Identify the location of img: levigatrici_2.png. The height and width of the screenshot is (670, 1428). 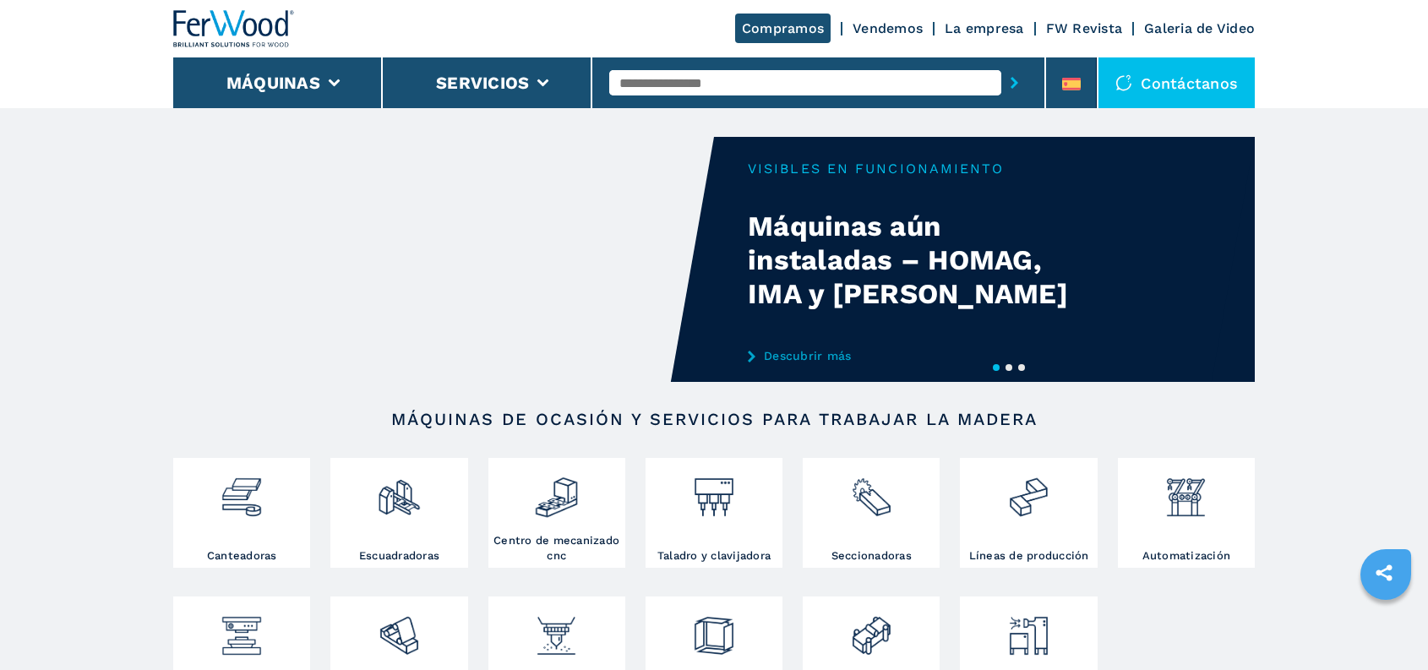
(399, 630).